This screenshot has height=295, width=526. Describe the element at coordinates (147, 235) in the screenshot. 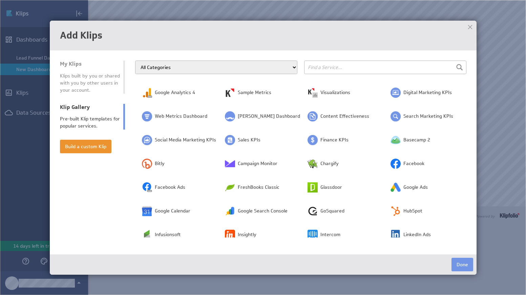

I see `img: image4858805091178672087.png` at that location.